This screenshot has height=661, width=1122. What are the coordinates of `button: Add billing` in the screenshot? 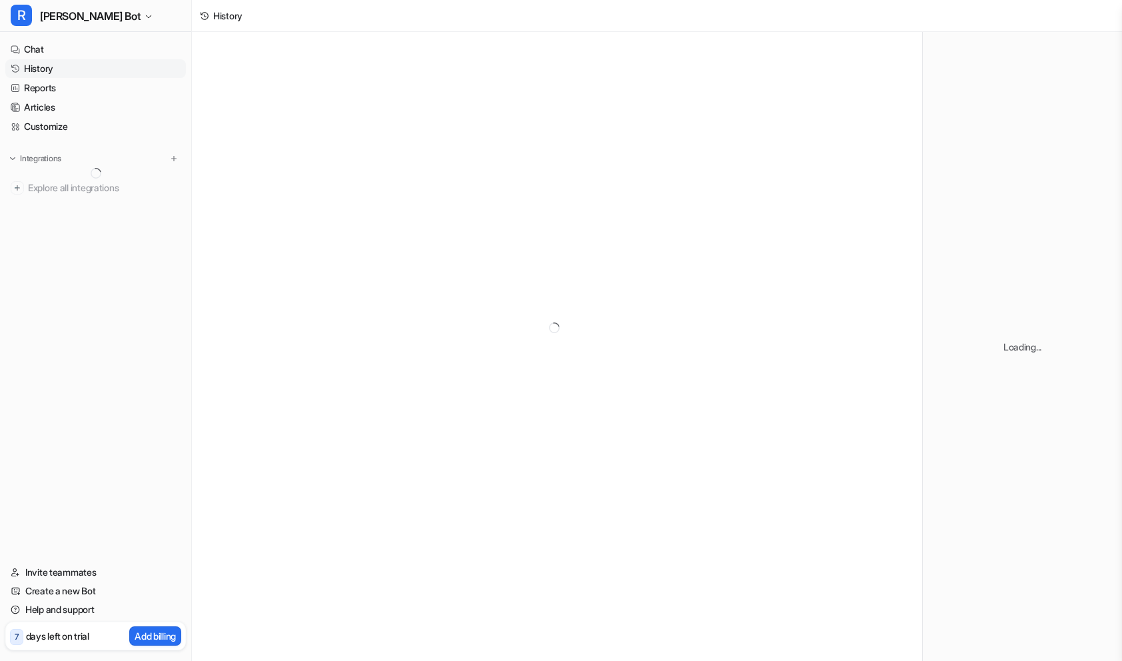 It's located at (155, 636).